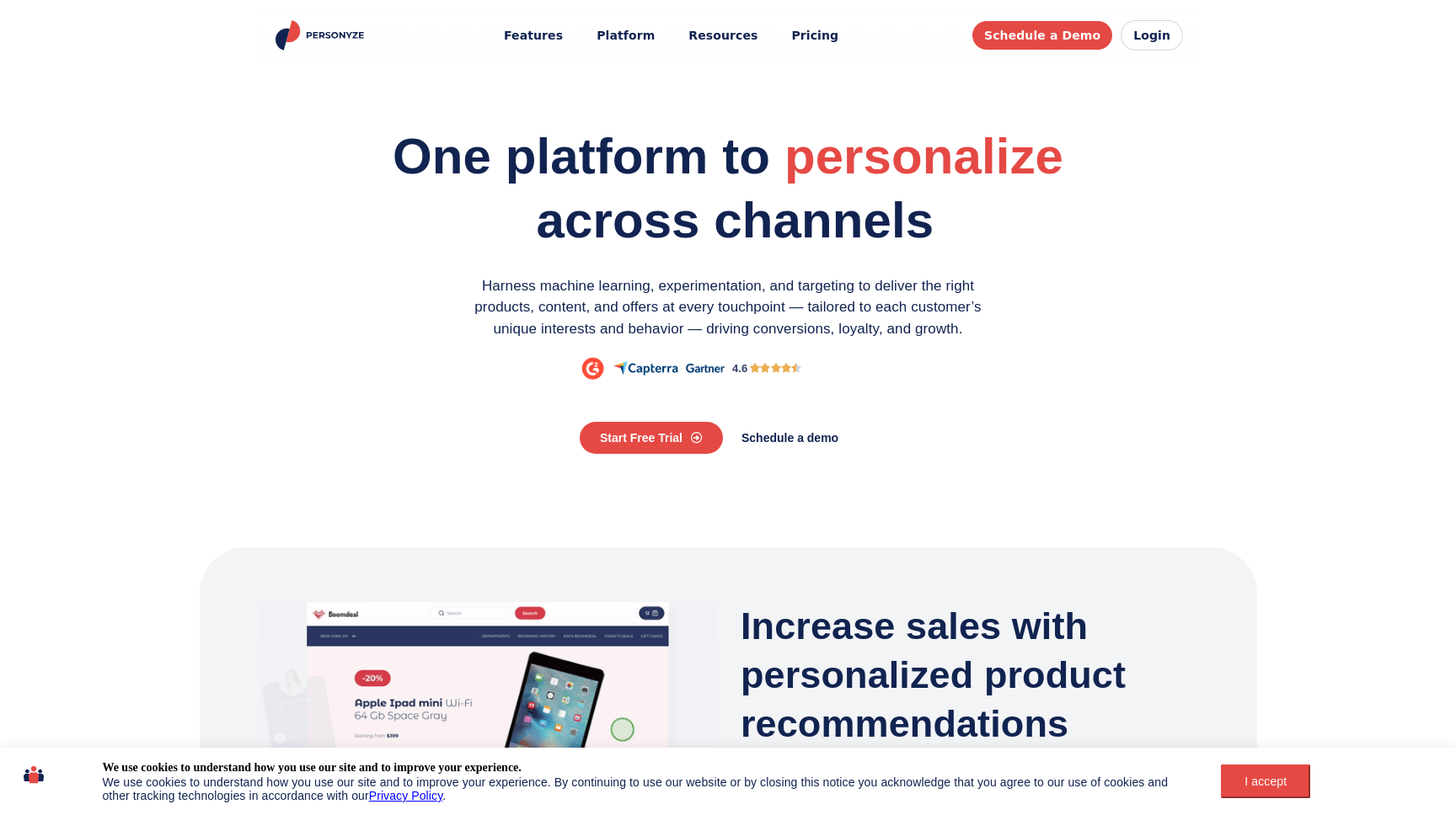 Image resolution: width=1456 pixels, height=815 pixels. What do you see at coordinates (311, 768) in the screenshot?
I see `div: We use cookies to understand how you use our site and to improve your experience.` at bounding box center [311, 768].